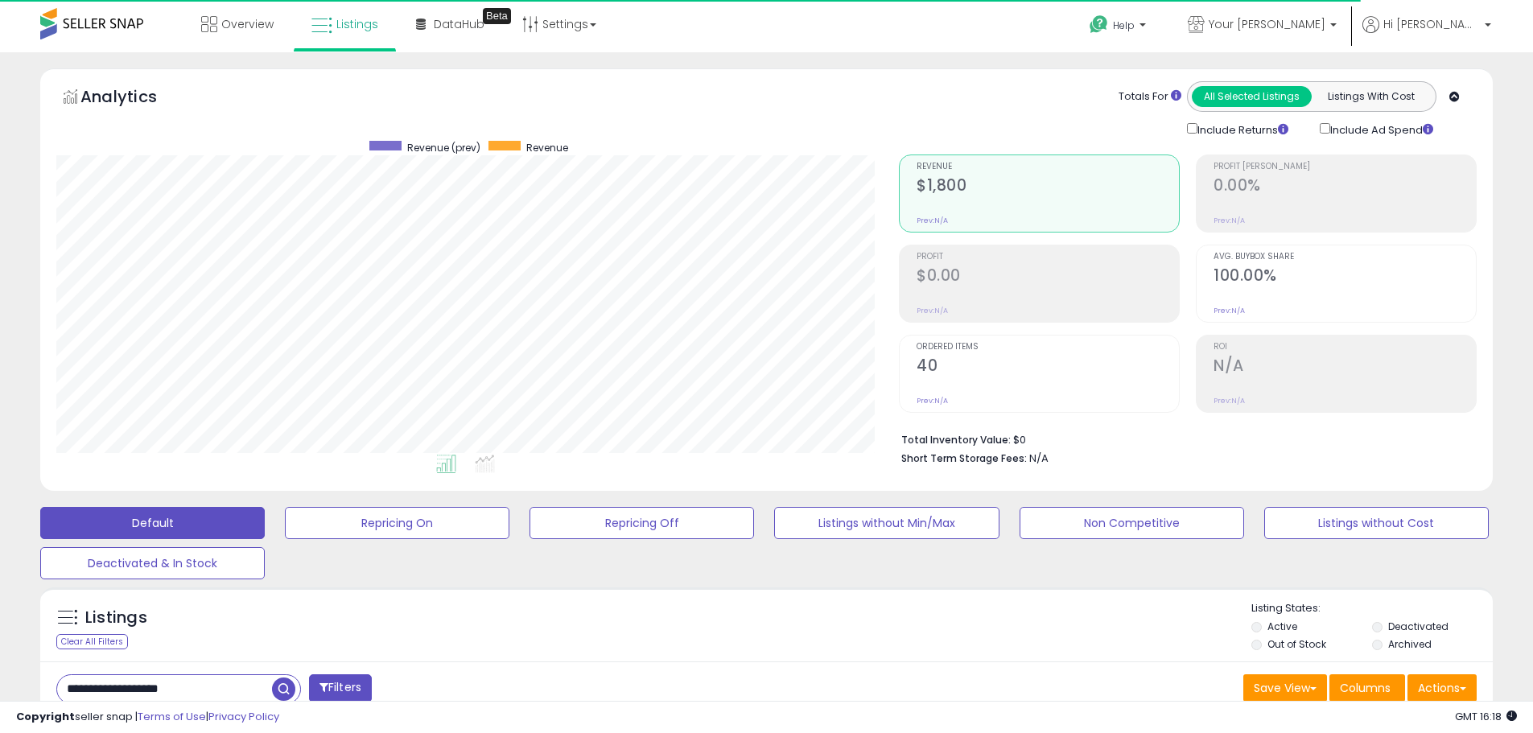  Describe the element at coordinates (1098, 24) in the screenshot. I see `i: Get Help` at that location.